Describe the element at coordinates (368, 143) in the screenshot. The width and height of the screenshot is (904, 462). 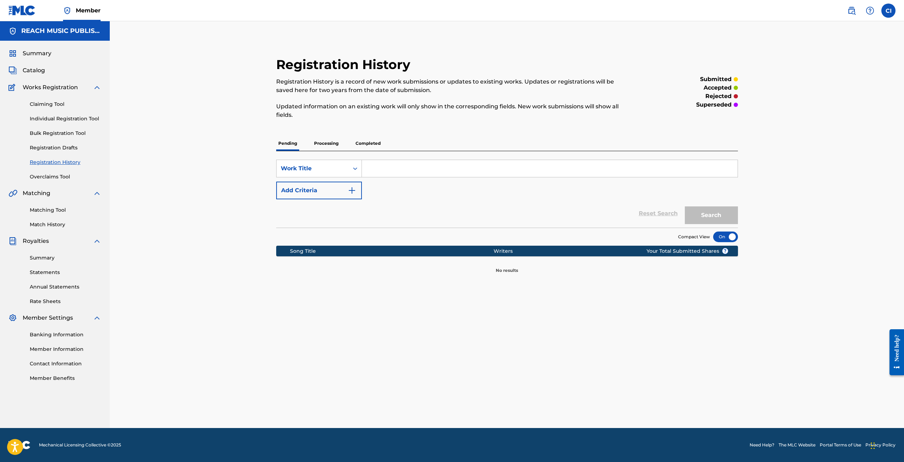
I see `p: Completed` at that location.